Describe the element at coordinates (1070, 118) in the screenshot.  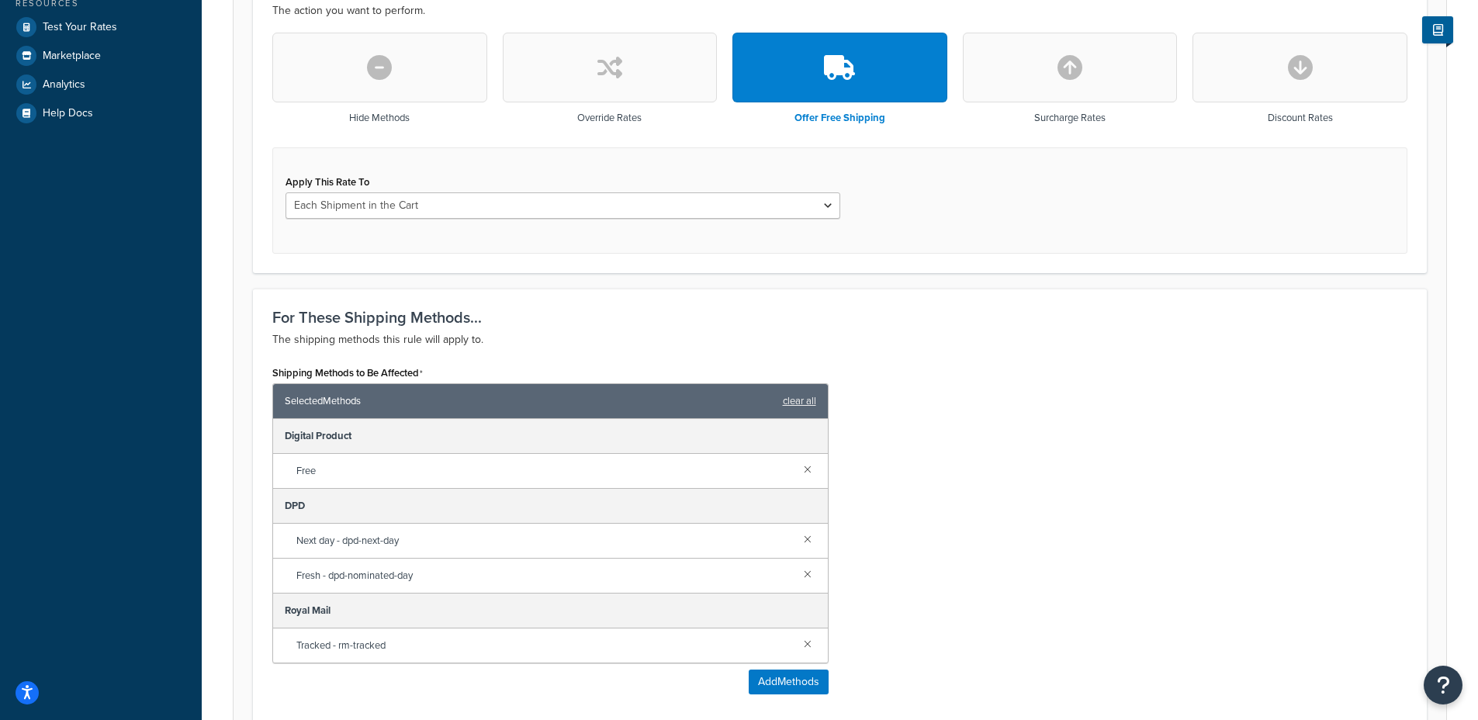
I see `h3: Surcharge Rates` at that location.